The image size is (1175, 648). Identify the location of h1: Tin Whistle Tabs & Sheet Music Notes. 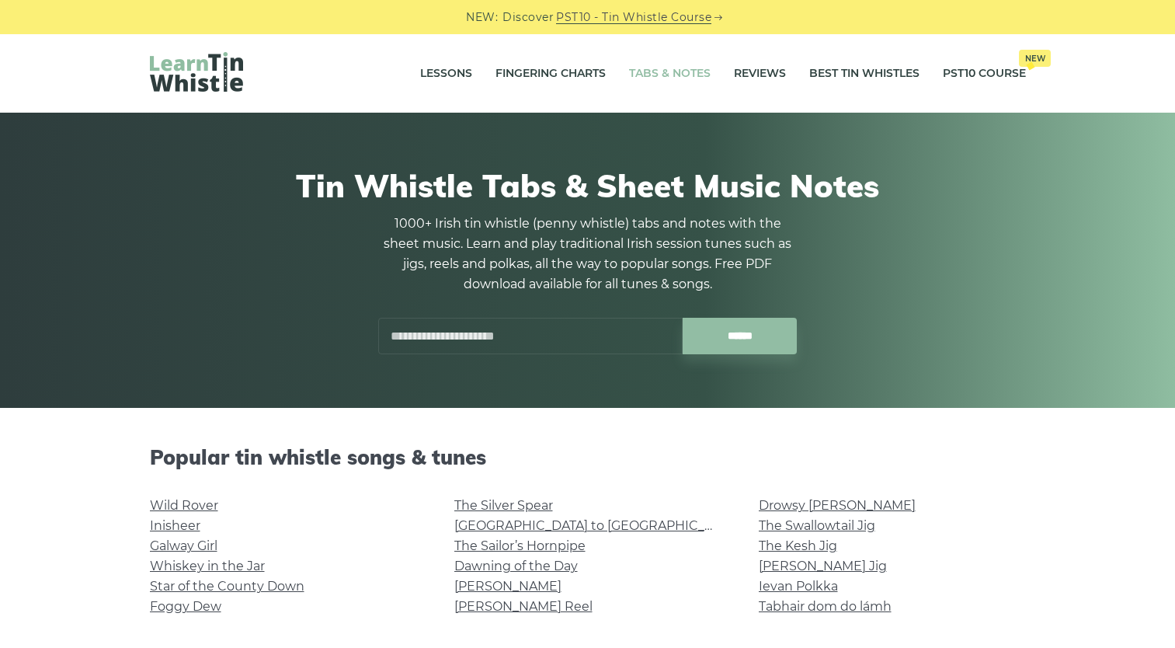
(588, 186).